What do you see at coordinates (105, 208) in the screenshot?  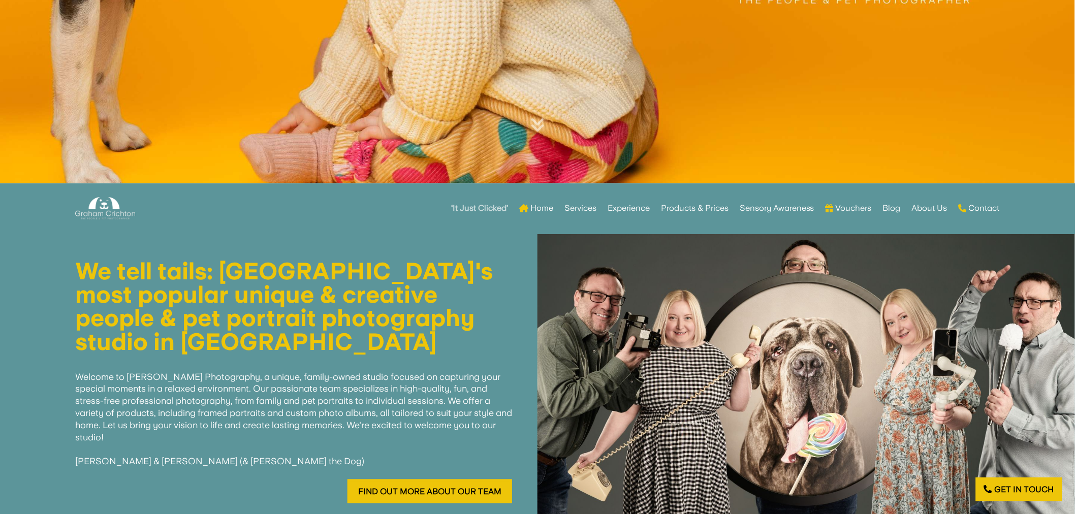 I see `img: Graham Crichton Photography Logo - Graham Crichton - Belfast Family & Pet Photography Studio` at bounding box center [105, 208].